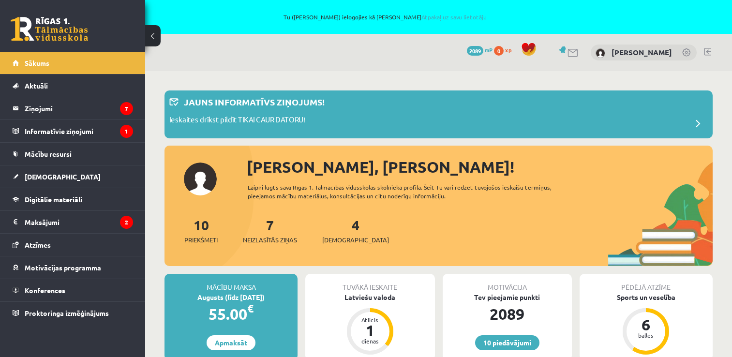 This screenshot has width=732, height=357. What do you see at coordinates (270, 230) in the screenshot?
I see `a: 7Neizlasītās ziņas` at bounding box center [270, 230].